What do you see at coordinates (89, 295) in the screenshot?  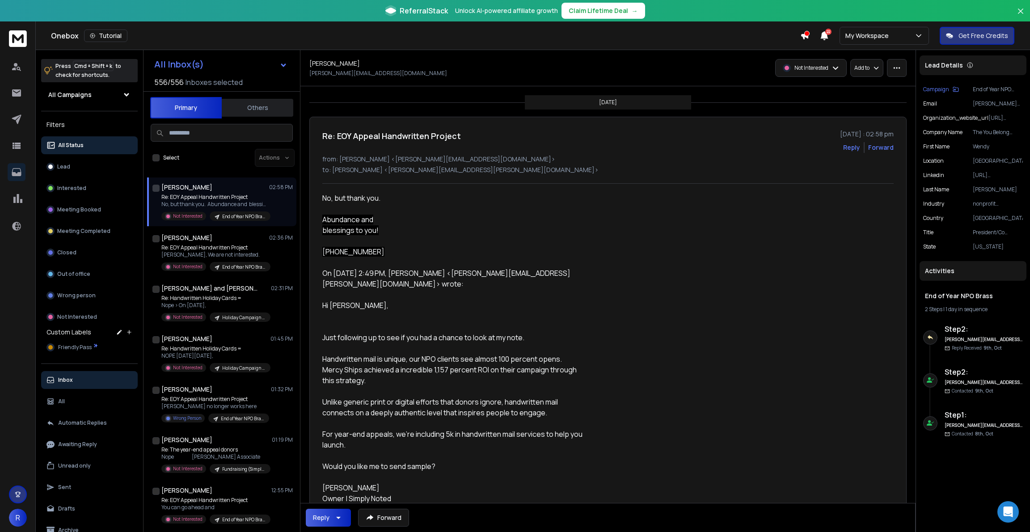 I see `button: Wrong person` at bounding box center [89, 295].